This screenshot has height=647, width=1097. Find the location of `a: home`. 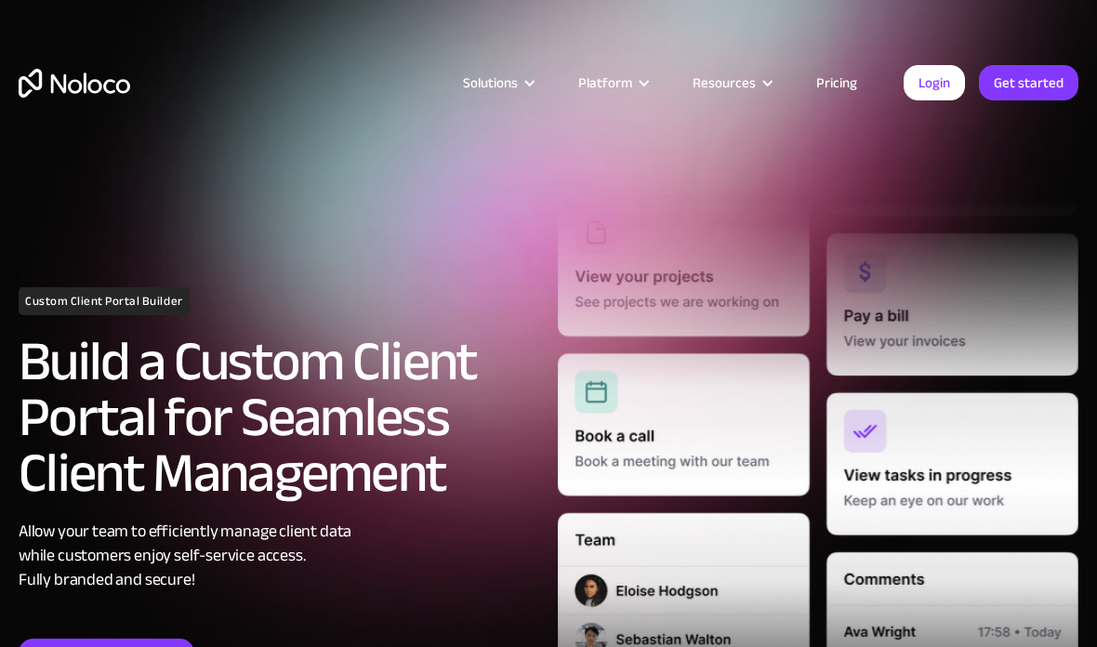

a: home is located at coordinates (74, 83).